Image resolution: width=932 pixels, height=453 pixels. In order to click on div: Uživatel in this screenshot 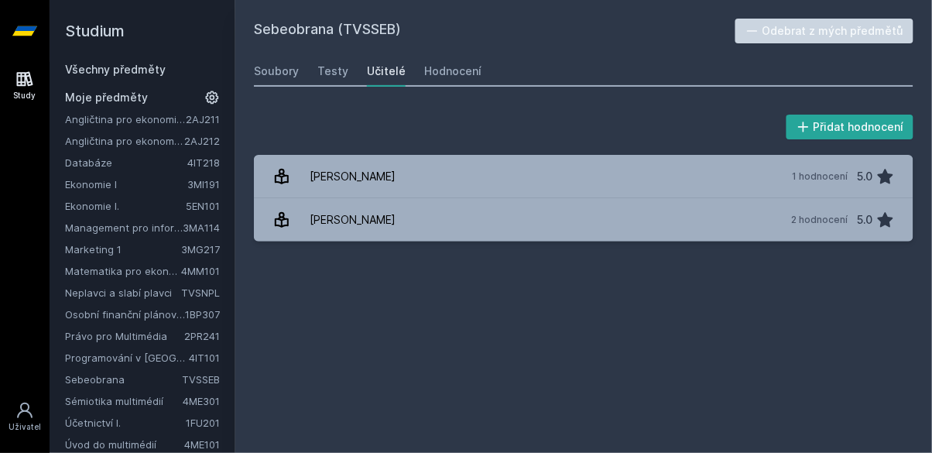, I will do `click(25, 426)`.